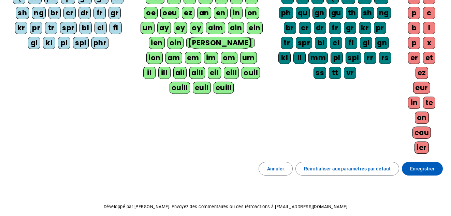  What do you see at coordinates (370, 58) in the screenshot?
I see `div: rr` at bounding box center [370, 58].